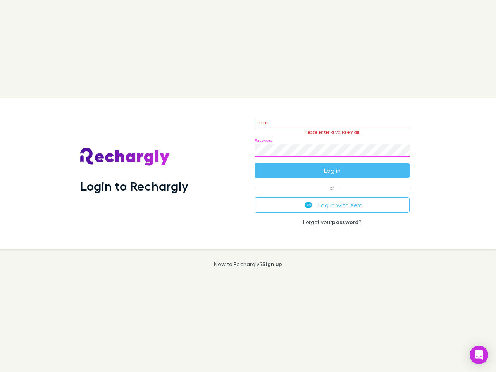  Describe the element at coordinates (332, 222) in the screenshot. I see `p: Forgot your ?` at that location.